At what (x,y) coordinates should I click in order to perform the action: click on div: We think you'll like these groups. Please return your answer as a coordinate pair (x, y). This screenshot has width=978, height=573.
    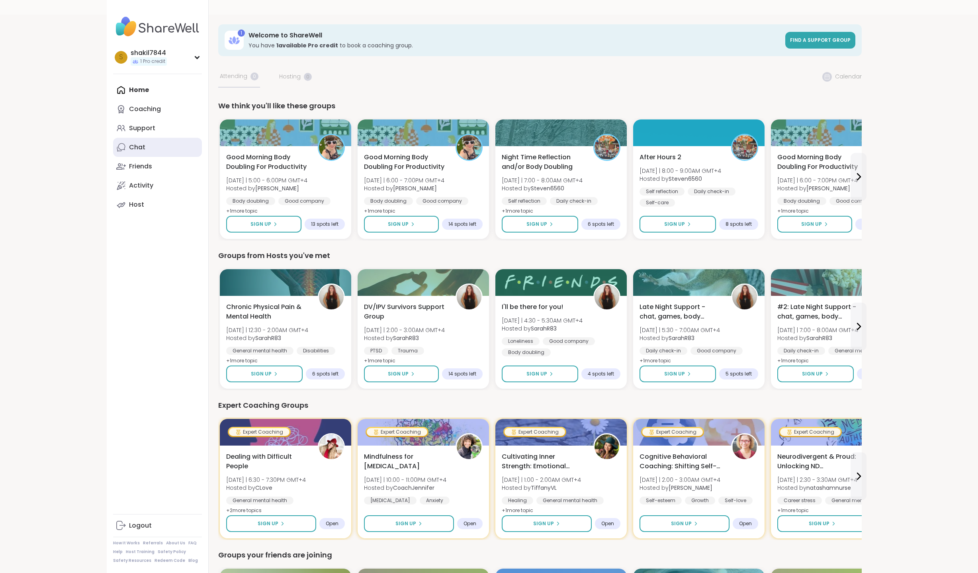
    Looking at the image, I should click on (540, 106).